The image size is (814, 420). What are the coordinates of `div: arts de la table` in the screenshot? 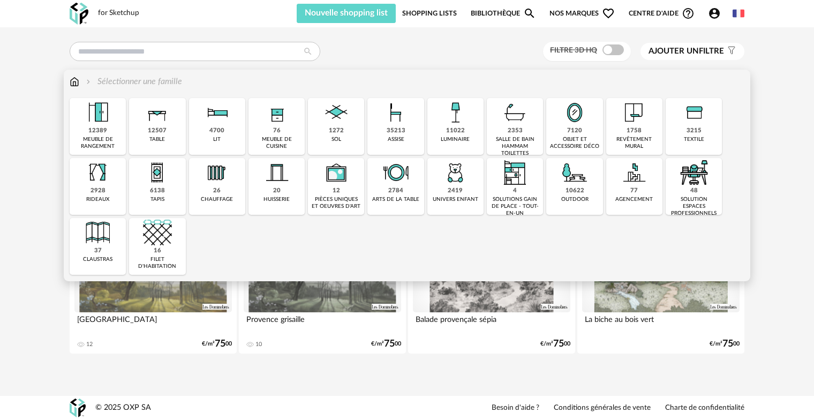 It's located at (396, 199).